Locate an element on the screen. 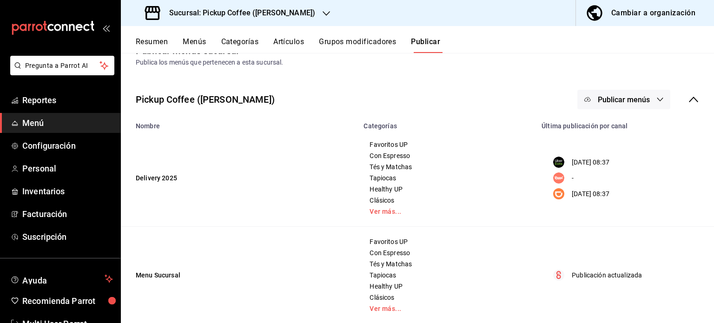 Image resolution: width=714 pixels, height=323 pixels. a: Pregunta a Parrot AI is located at coordinates (60, 72).